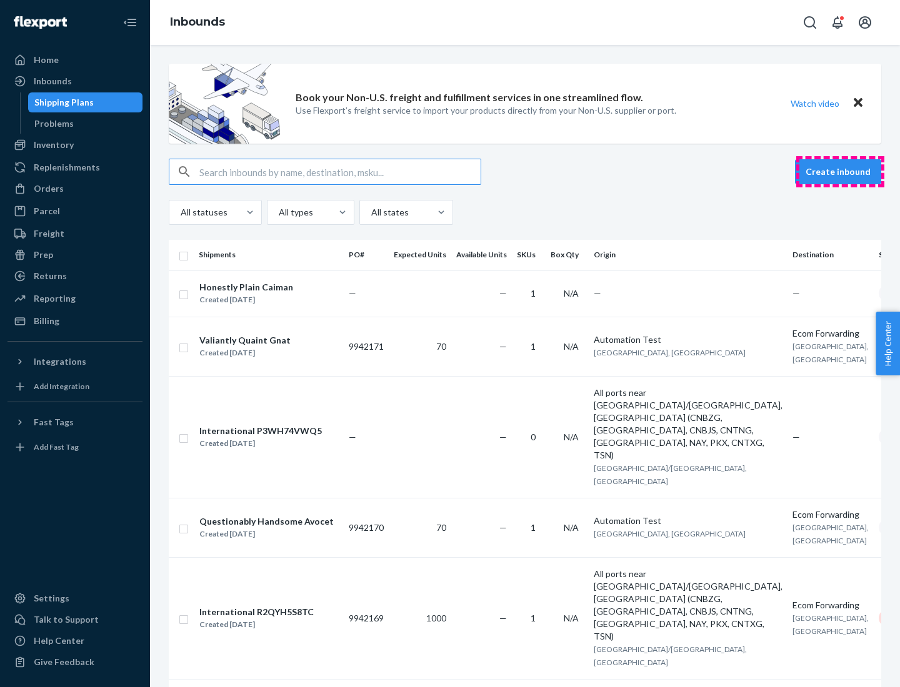 The width and height of the screenshot is (900, 687). What do you see at coordinates (46, 60) in the screenshot?
I see `div: Home` at bounding box center [46, 60].